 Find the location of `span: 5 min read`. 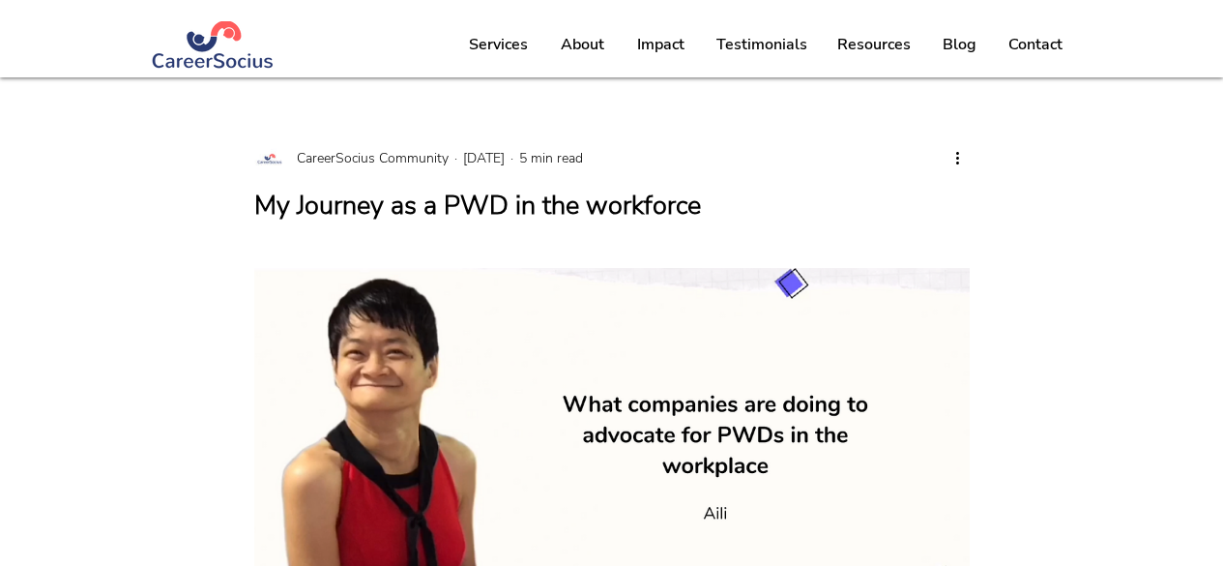

span: 5 min read is located at coordinates (551, 158).